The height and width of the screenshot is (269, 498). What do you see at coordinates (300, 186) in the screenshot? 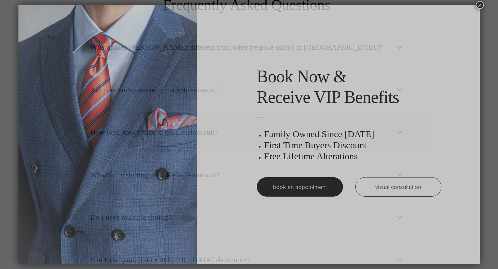
I see `a: book an appointment` at bounding box center [300, 186].